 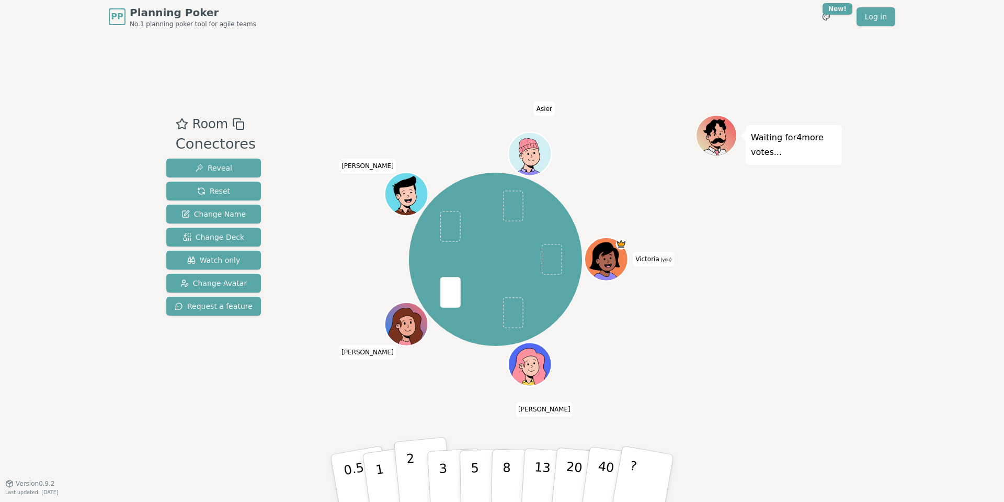 What do you see at coordinates (621, 244) in the screenshot?
I see `span: Victoria is the host` at bounding box center [621, 244].